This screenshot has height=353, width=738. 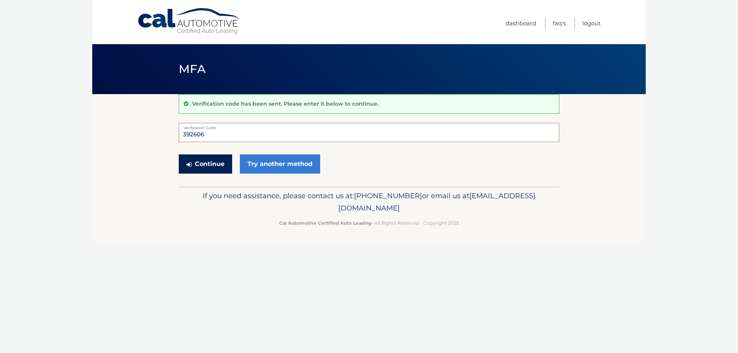 I want to click on a: Logout, so click(x=591, y=23).